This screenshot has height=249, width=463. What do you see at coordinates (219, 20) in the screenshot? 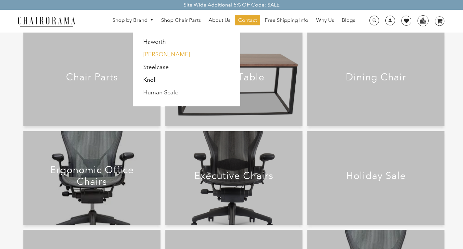
I see `a: About Us` at bounding box center [219, 20].